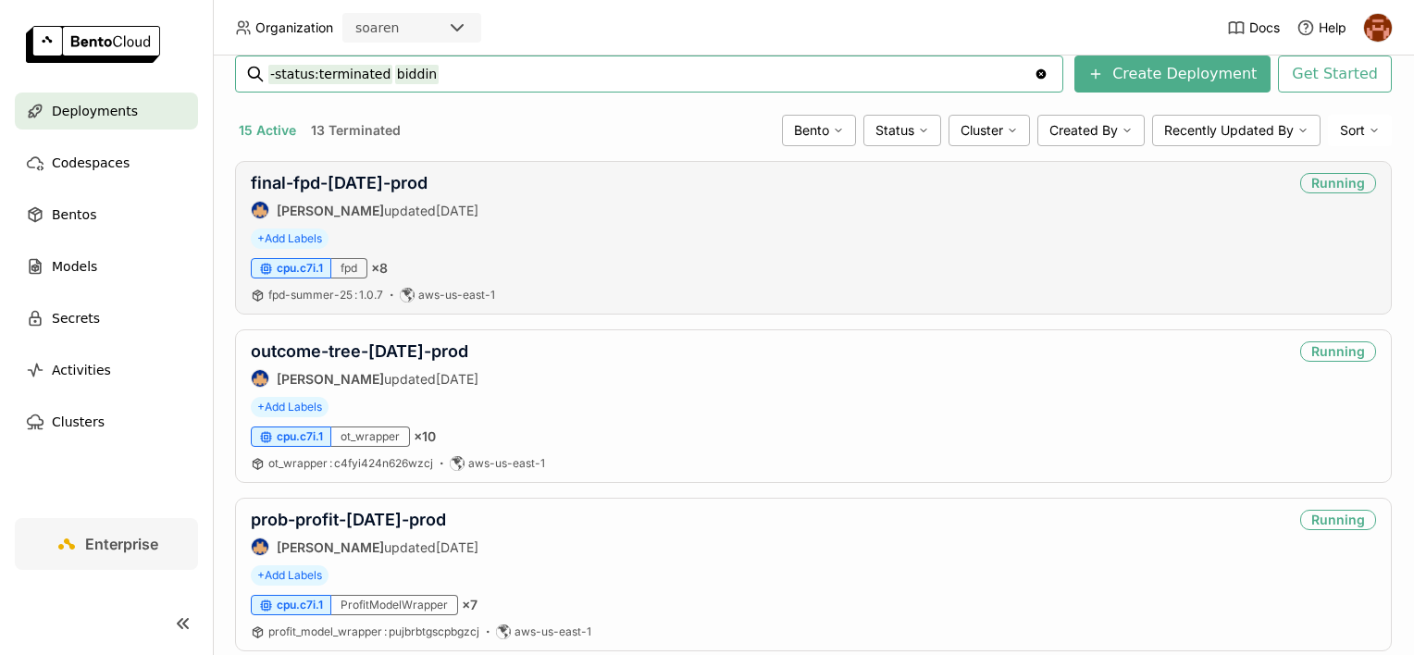 This screenshot has height=655, width=1414. What do you see at coordinates (1236, 130) in the screenshot?
I see `div: Recently Updated By` at bounding box center [1236, 130].